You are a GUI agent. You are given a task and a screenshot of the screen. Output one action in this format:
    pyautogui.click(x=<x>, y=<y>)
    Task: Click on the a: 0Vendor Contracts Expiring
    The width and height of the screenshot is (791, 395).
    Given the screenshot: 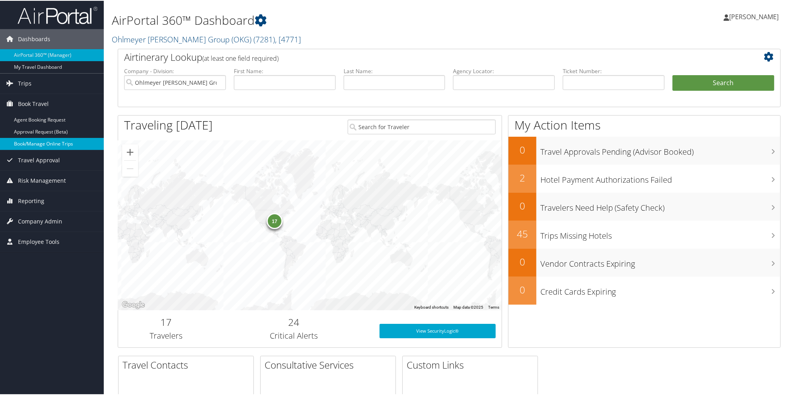 What is the action you would take?
    pyautogui.click(x=645, y=262)
    